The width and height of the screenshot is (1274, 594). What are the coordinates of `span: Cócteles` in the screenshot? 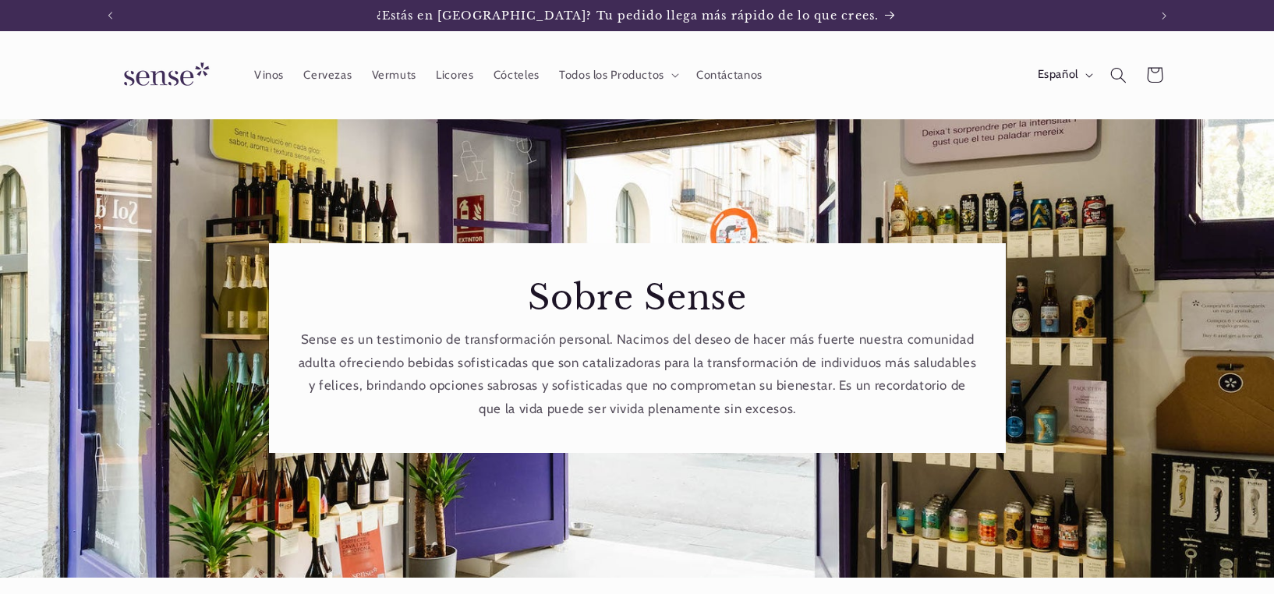 It's located at (516, 75).